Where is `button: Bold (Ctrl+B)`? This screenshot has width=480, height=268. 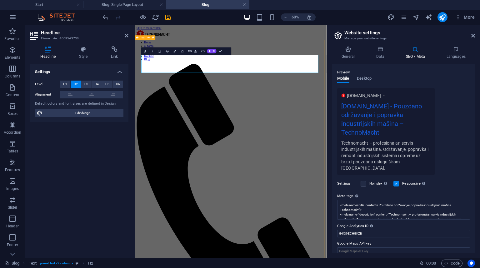
button: Bold (Ctrl+B) is located at coordinates (145, 51).